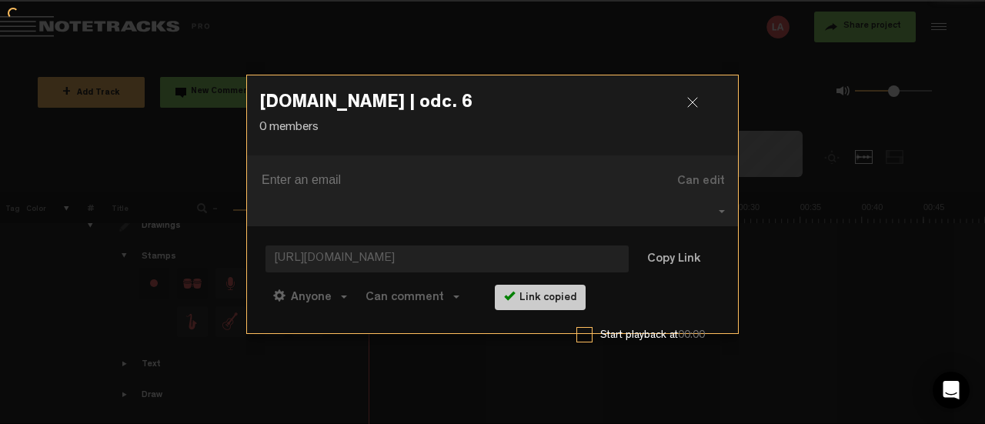 This screenshot has height=424, width=985. Describe the element at coordinates (311, 298) in the screenshot. I see `span: Anyone` at that location.